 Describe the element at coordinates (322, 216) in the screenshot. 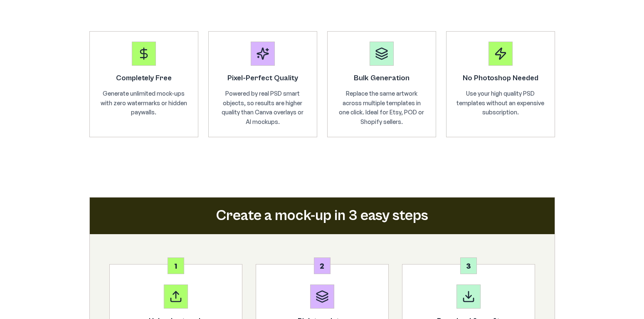

I see `h2: Create a mock-up in 3 easy steps` at that location.